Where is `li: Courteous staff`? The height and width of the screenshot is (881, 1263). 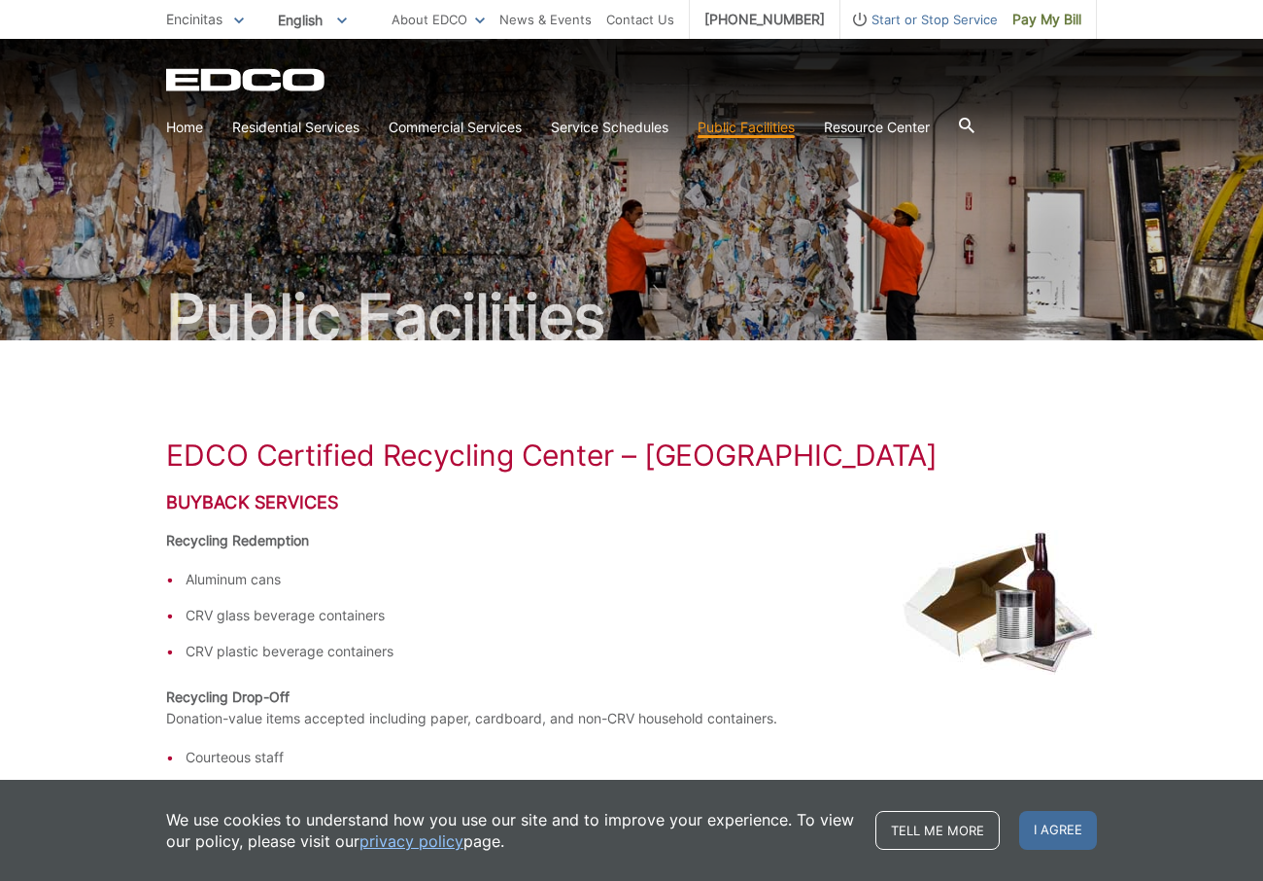 li: Courteous staff is located at coordinates (641, 757).